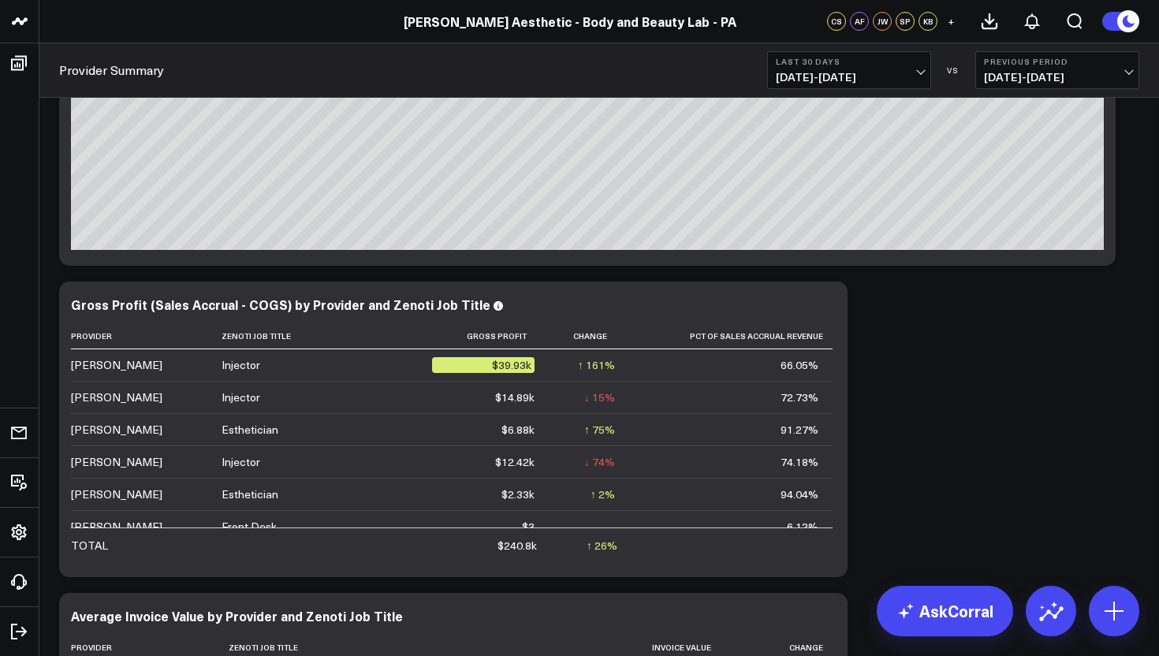 The height and width of the screenshot is (656, 1159). Describe the element at coordinates (515, 462) in the screenshot. I see `div: $12.42k` at that location.